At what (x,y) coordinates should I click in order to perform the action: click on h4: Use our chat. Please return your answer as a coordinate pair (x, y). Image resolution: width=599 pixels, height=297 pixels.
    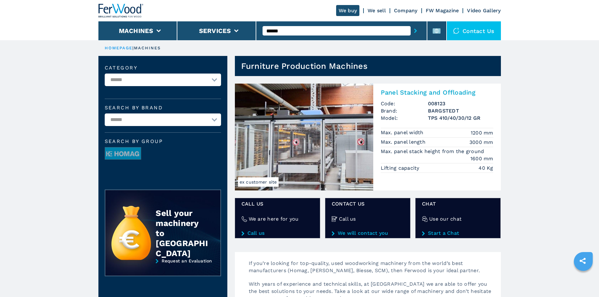
    Looking at the image, I should click on (445, 219).